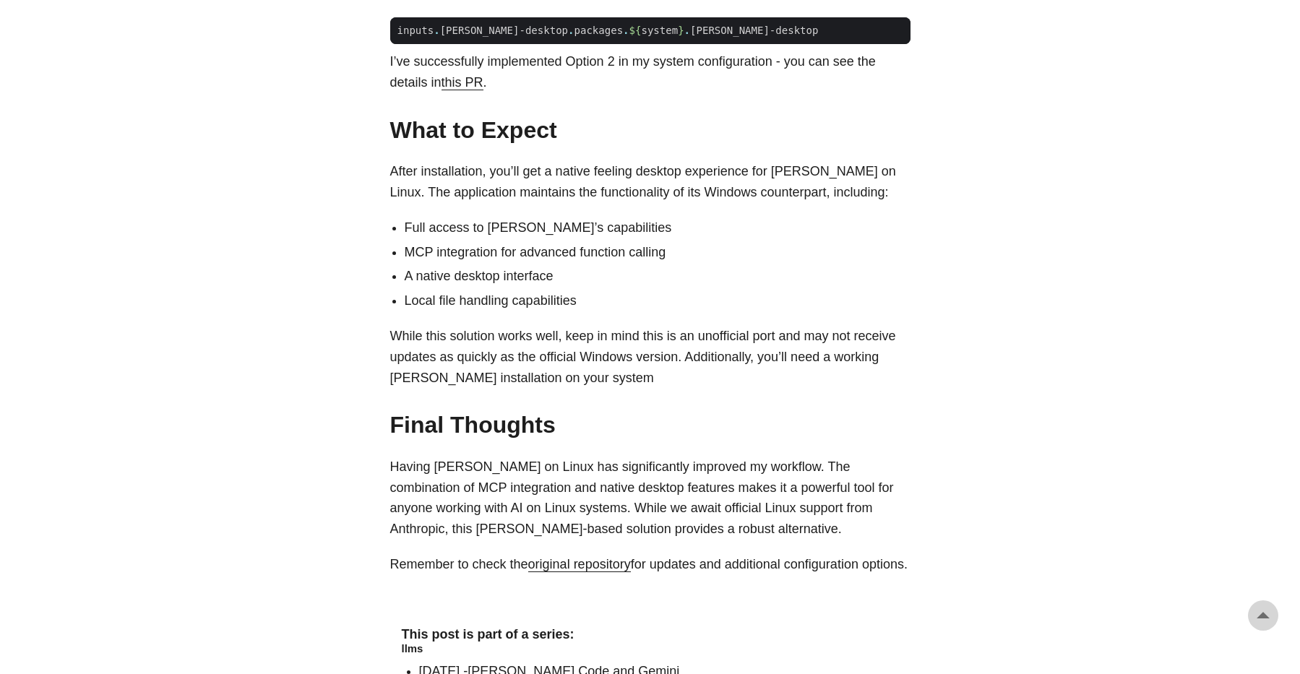 The image size is (1300, 674). What do you see at coordinates (579, 564) in the screenshot?
I see `a: original repository` at bounding box center [579, 564].